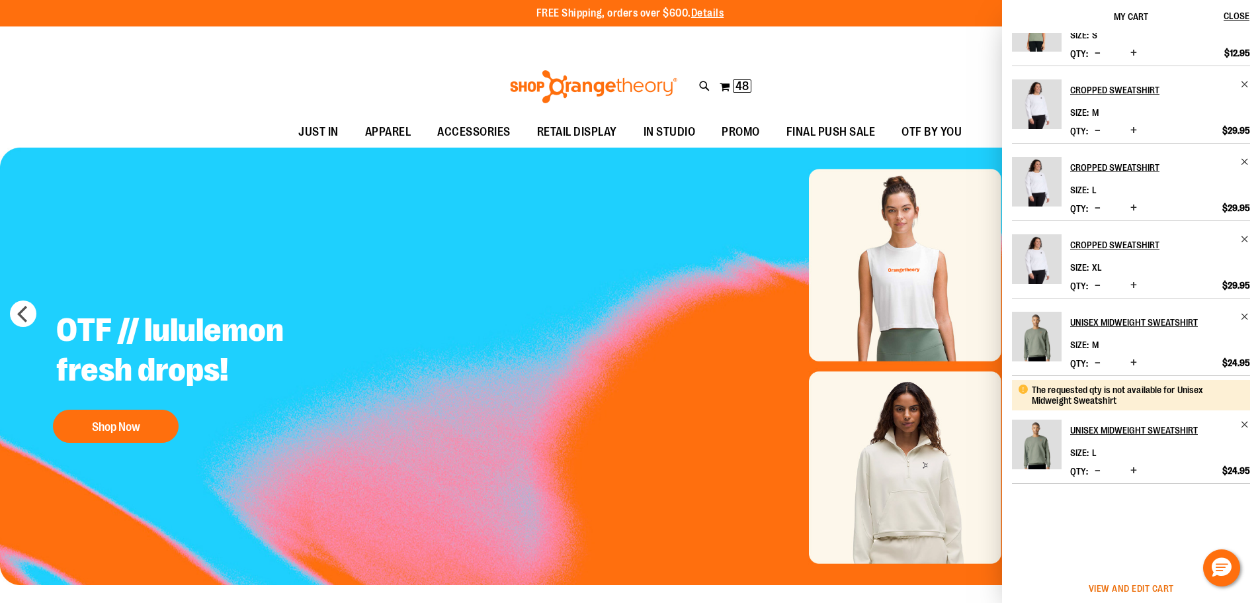 Image resolution: width=1260 pixels, height=603 pixels. What do you see at coordinates (1095, 35) in the screenshot?
I see `span: S` at bounding box center [1095, 35].